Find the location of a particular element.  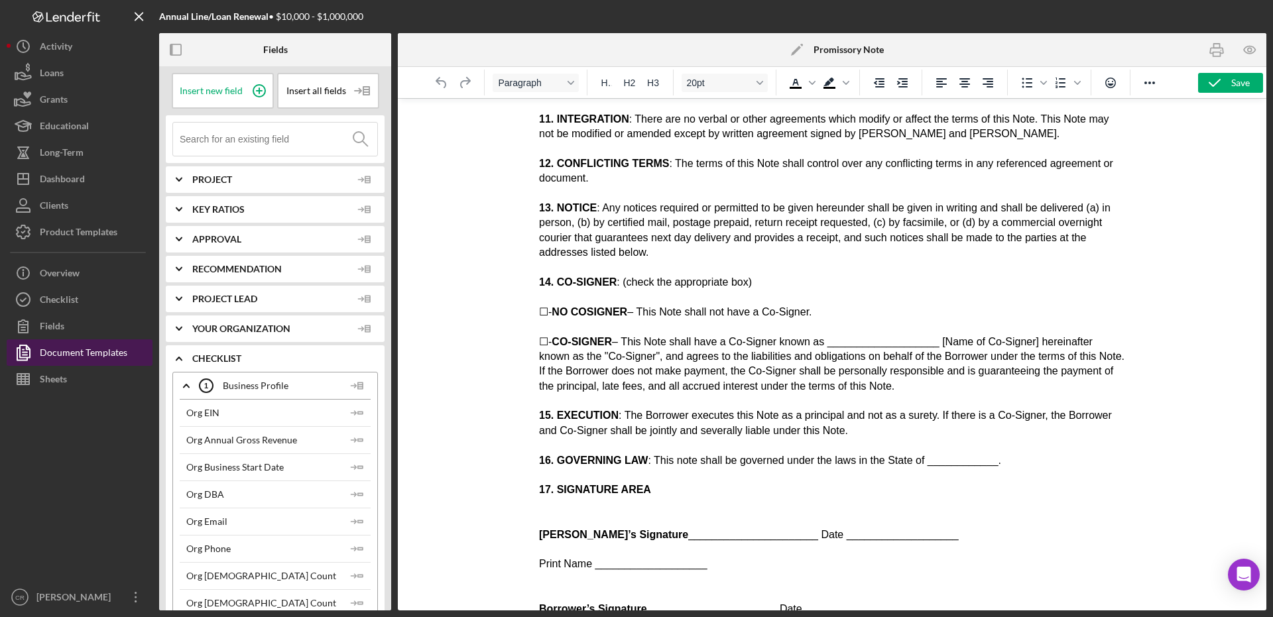

a: Dashboard is located at coordinates (80, 179).